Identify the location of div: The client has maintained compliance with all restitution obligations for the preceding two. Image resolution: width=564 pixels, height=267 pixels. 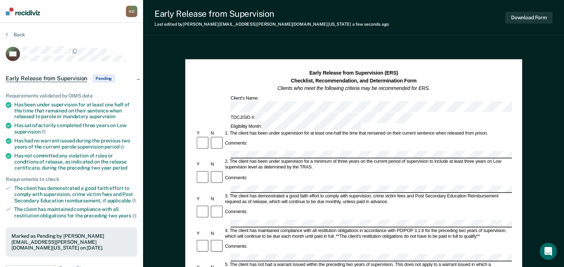
(76, 213).